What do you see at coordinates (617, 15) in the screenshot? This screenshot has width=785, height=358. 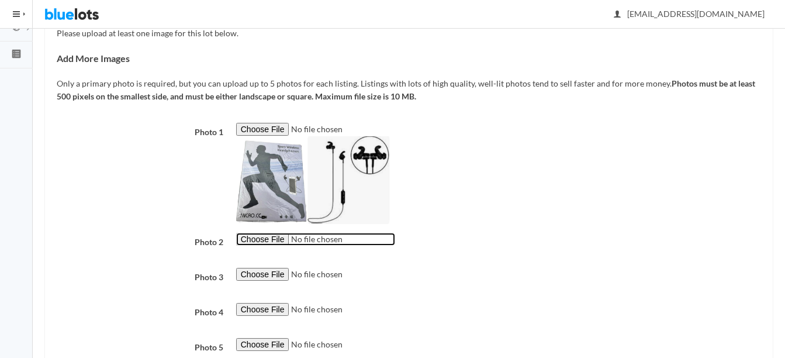 I see `ion-icon: person` at bounding box center [617, 15].